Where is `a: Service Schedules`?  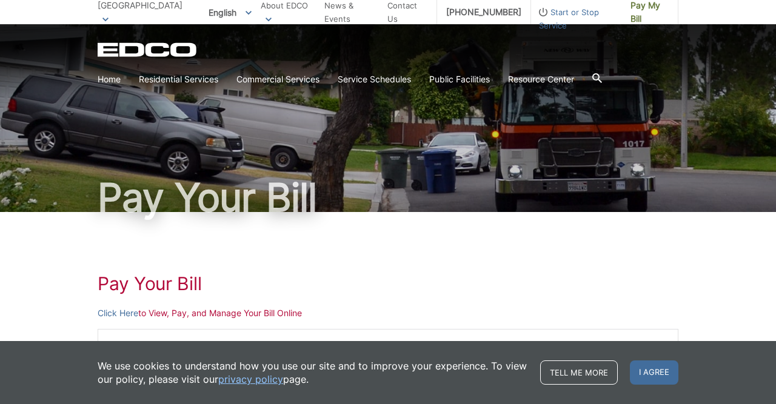
a: Service Schedules is located at coordinates (374, 79).